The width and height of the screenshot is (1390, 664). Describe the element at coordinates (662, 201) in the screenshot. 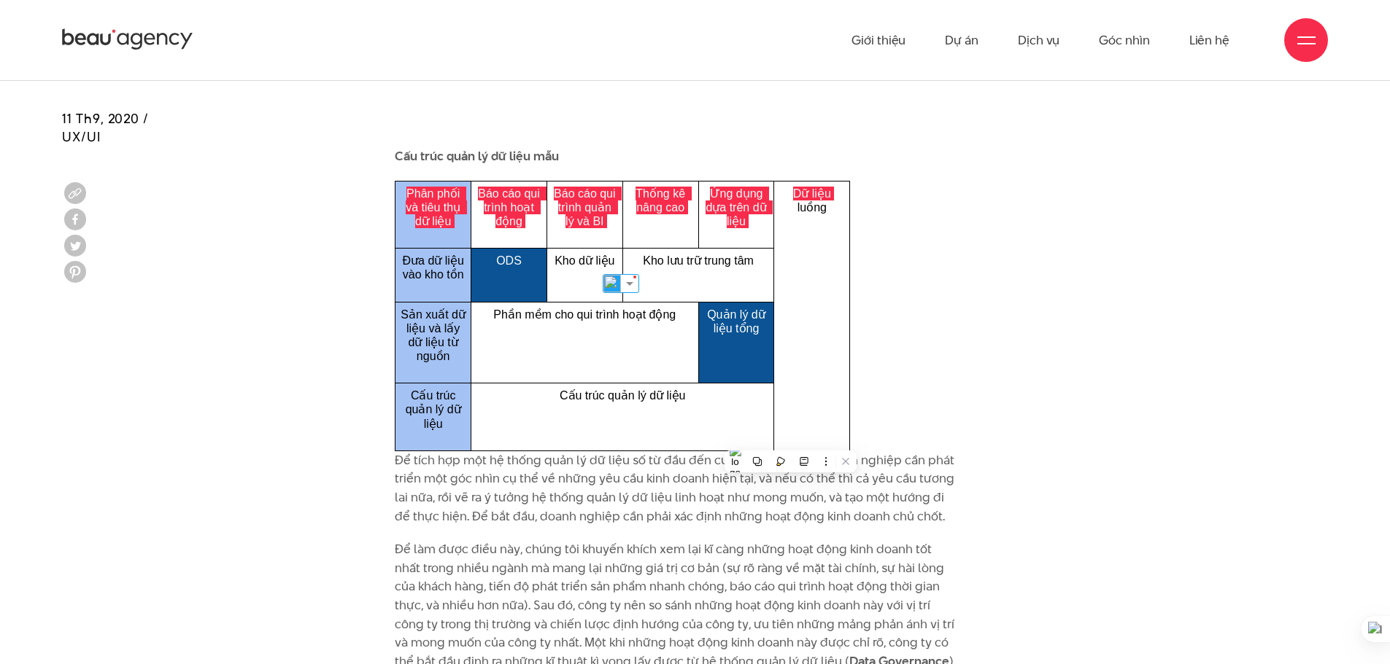

I see `span: Thống kê nâng cao` at that location.